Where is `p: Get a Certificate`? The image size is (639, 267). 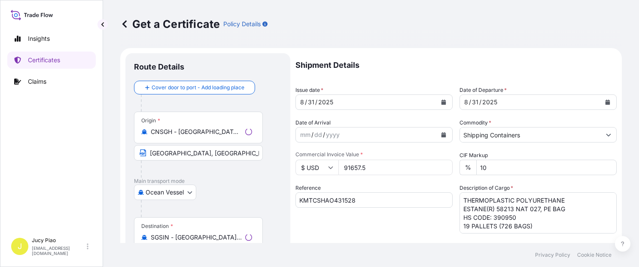
p: Get a Certificate is located at coordinates (170, 24).